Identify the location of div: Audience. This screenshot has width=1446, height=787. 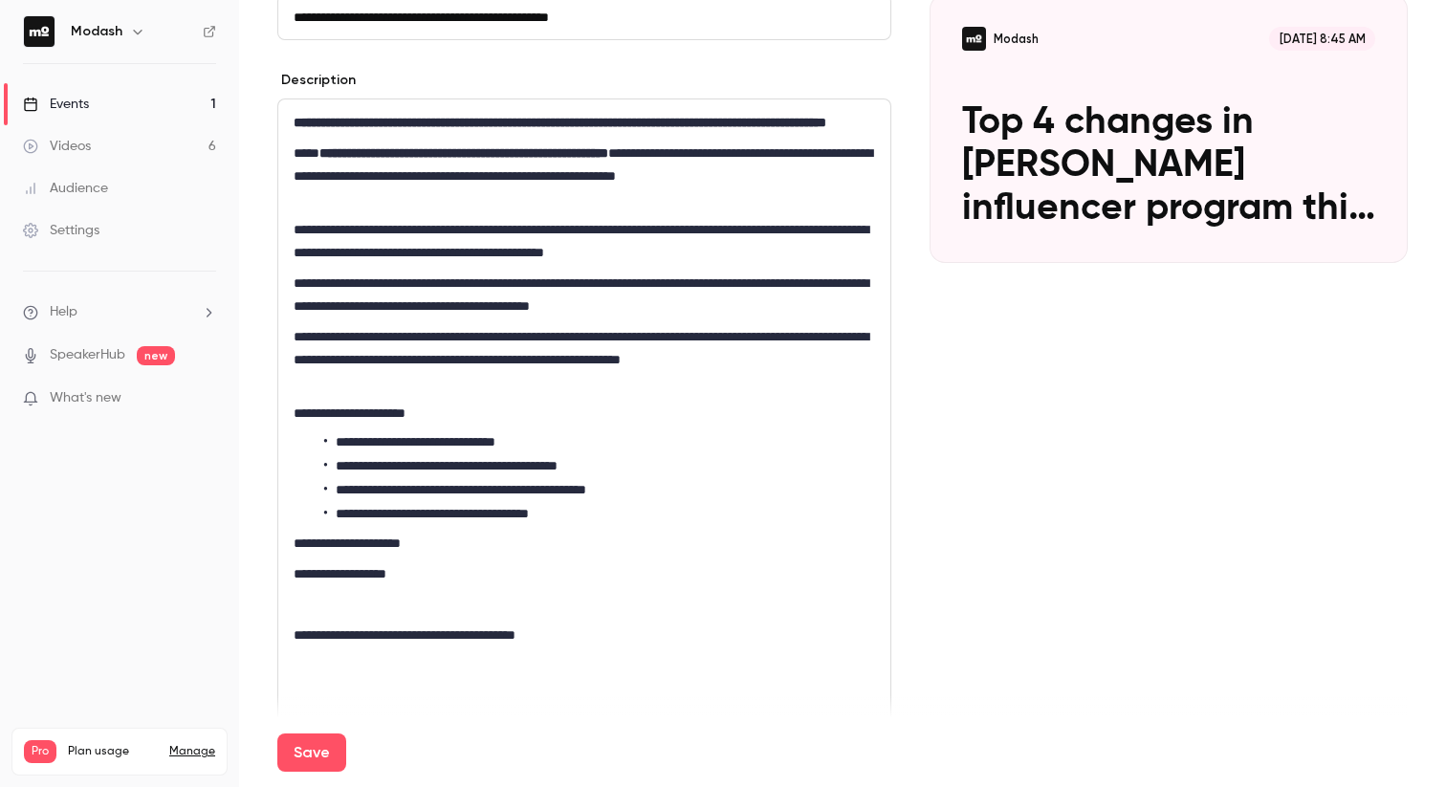
(65, 188).